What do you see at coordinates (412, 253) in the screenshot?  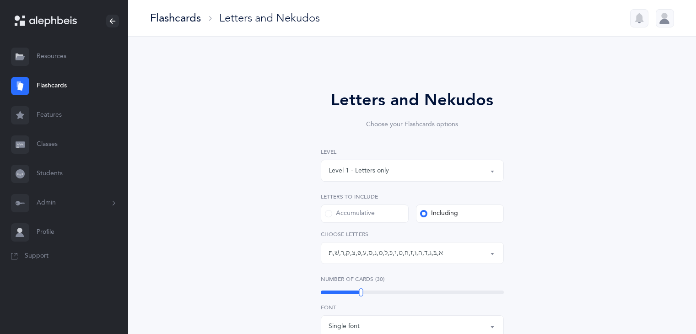 I see `button: א, בּ, ג, ד, ה, ו, ז, ח, ט, י, כּ, ל, מ, נ, ס, ע, פּ, צ, ק, ר, שׁ, תּ` at bounding box center [412, 253].